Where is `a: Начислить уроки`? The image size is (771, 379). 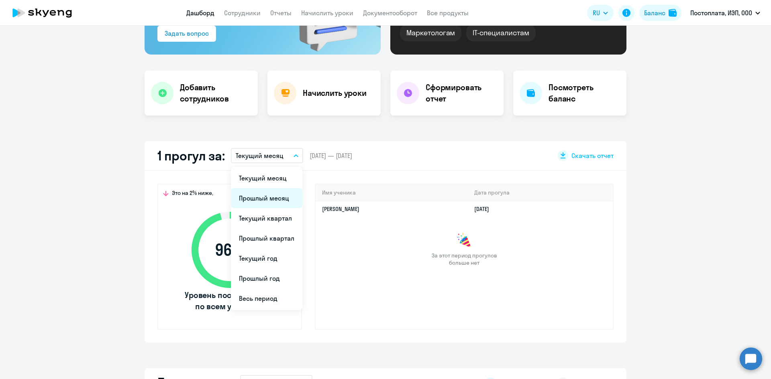
a: Начислить уроки is located at coordinates (327, 13).